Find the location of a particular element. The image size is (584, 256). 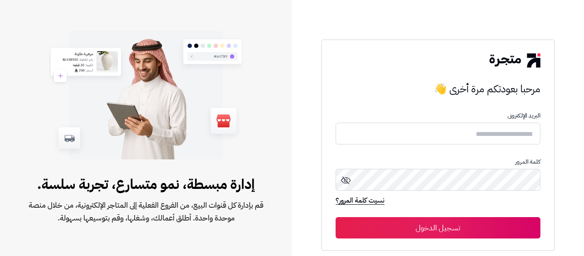

img: logo-2.png is located at coordinates (515, 60).